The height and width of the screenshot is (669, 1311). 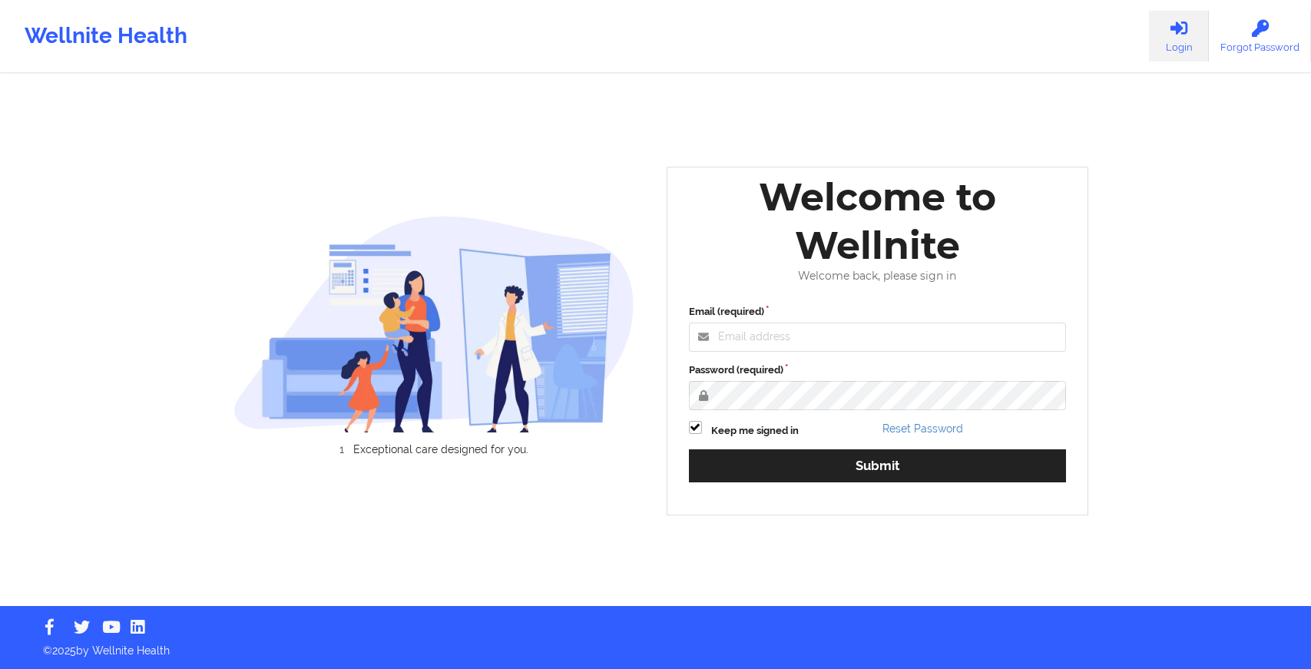 I want to click on a: Login, so click(x=1179, y=36).